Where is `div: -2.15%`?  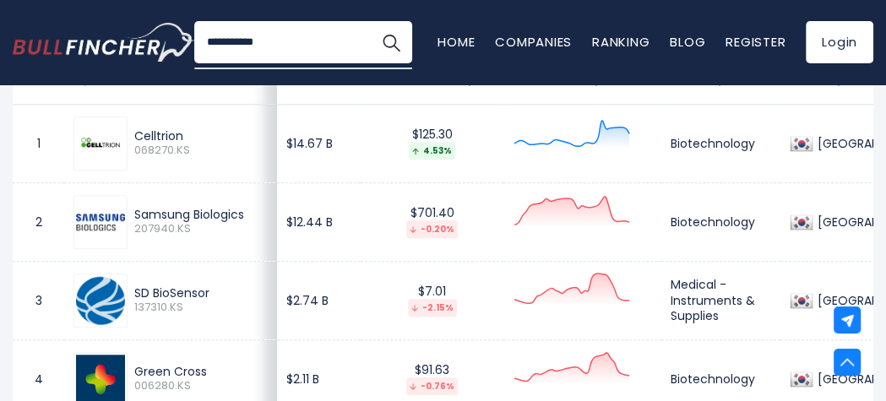
div: -2.15% is located at coordinates (432, 307).